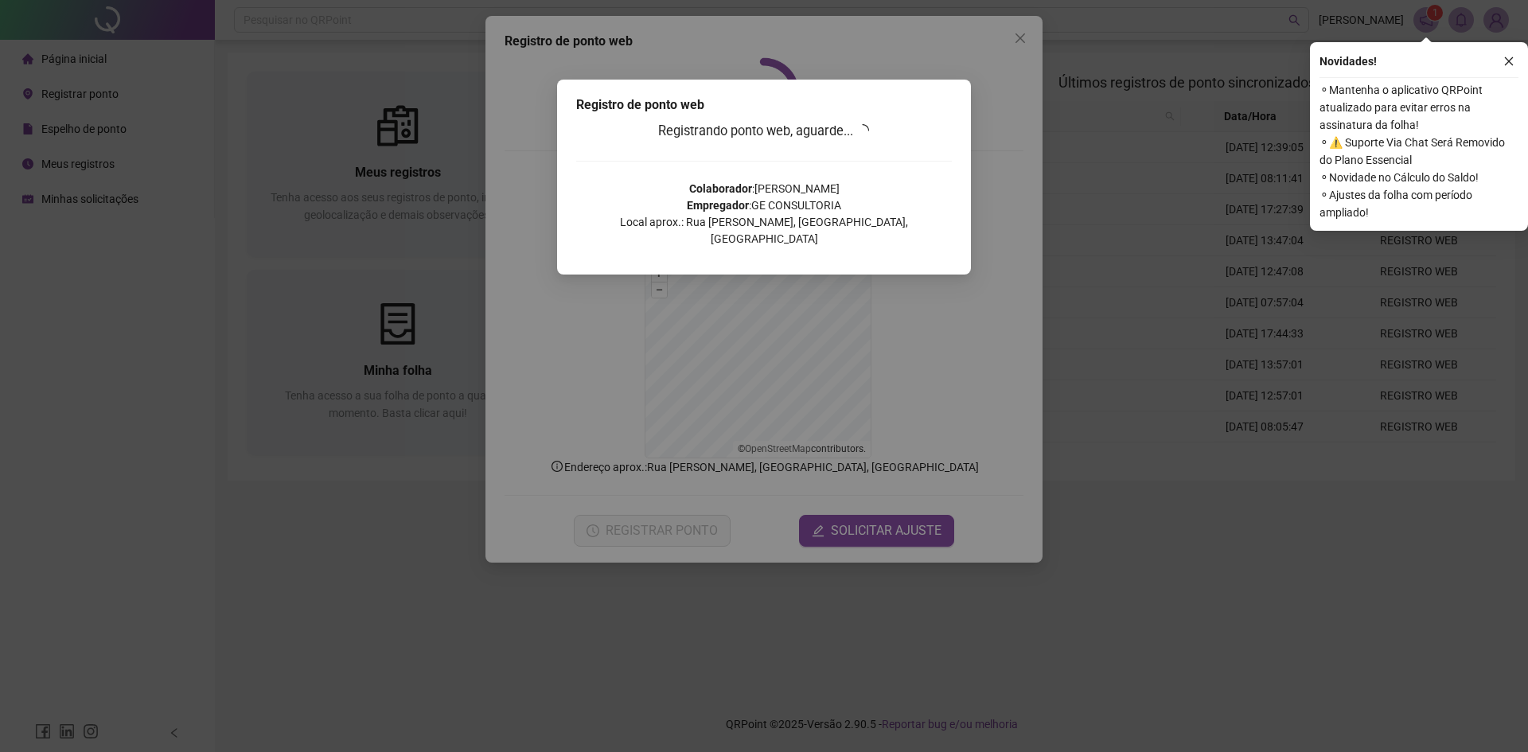 Image resolution: width=1528 pixels, height=752 pixels. What do you see at coordinates (1348, 61) in the screenshot?
I see `span: Novidades !` at bounding box center [1348, 61].